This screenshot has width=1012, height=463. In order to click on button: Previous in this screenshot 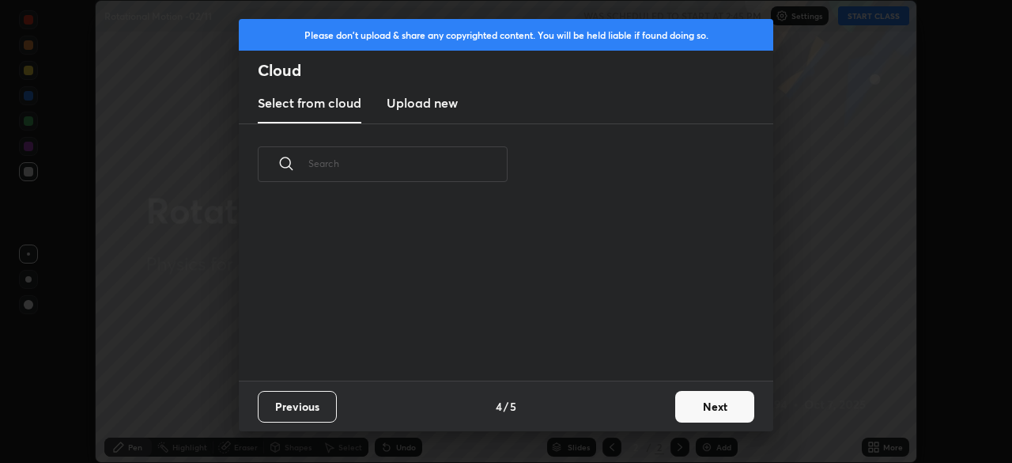, I will do `click(297, 407)`.